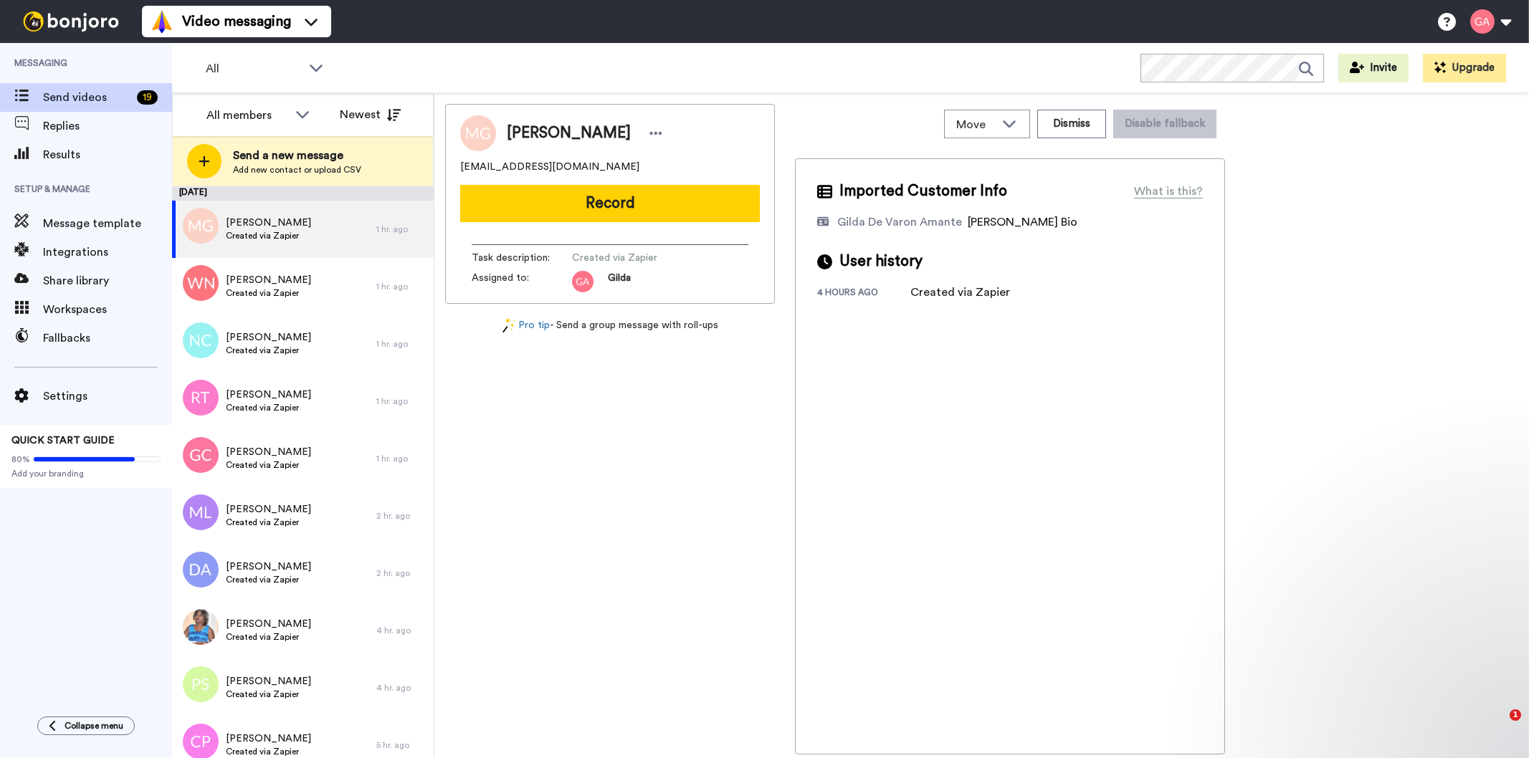  Describe the element at coordinates (864, 294) in the screenshot. I see `div: 4 hours ago` at that location.